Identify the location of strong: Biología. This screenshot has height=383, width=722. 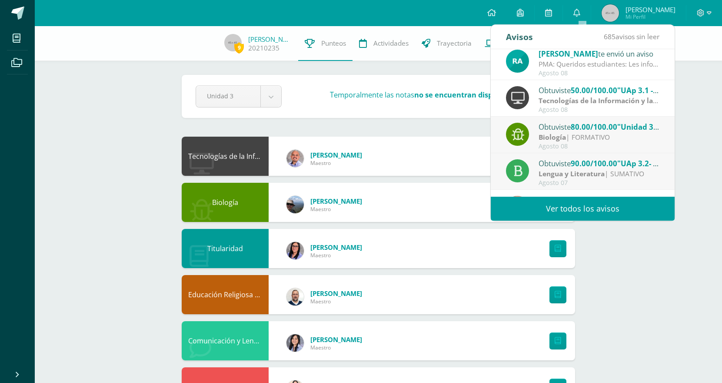
(552, 137).